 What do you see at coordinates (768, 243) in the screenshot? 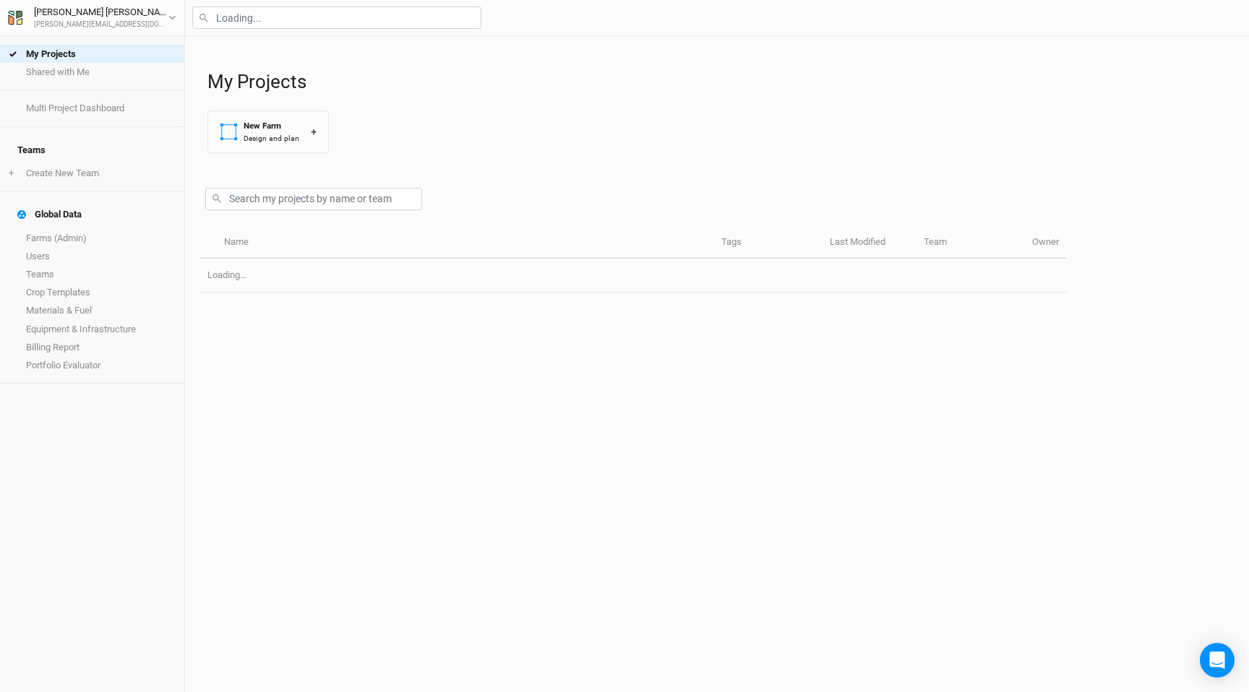
I see `th: Tags` at bounding box center [768, 243].